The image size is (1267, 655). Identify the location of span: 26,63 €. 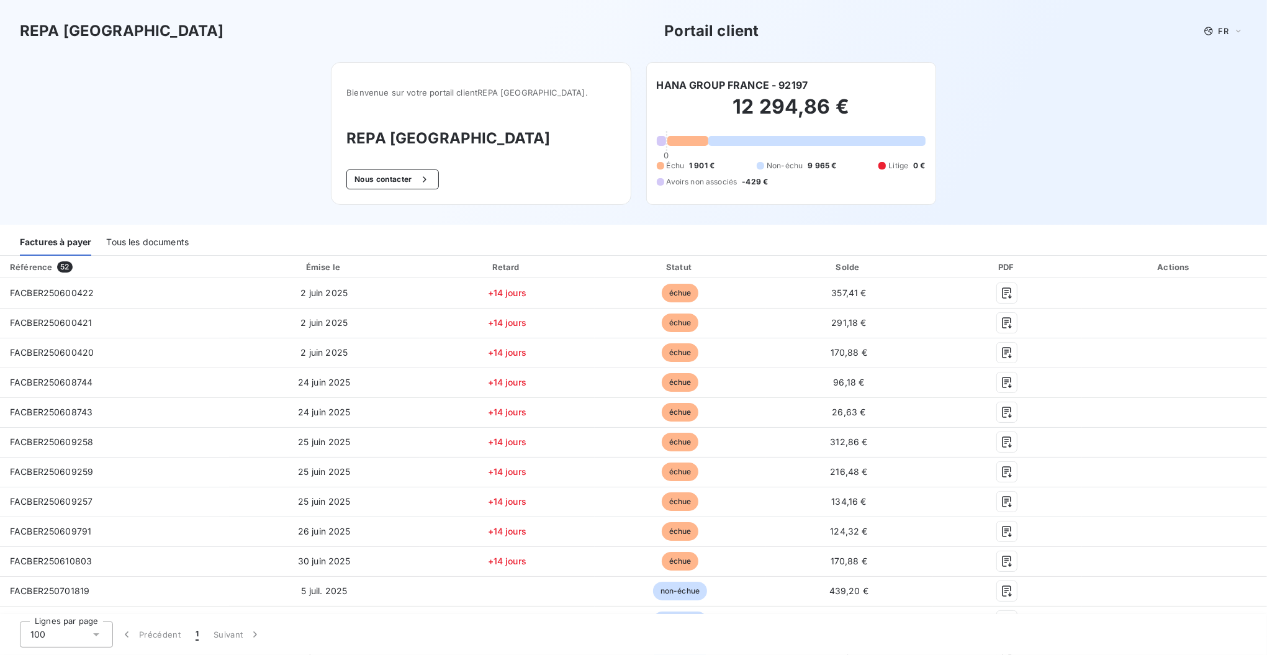
(849, 412).